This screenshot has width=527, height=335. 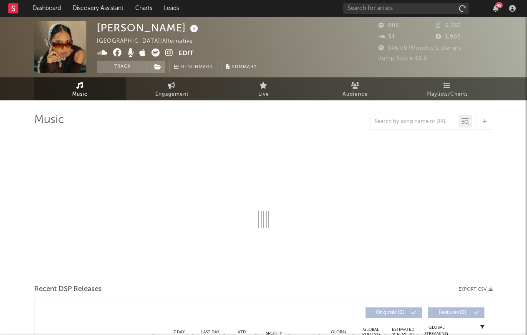 I want to click on button: Export CSV, so click(x=476, y=289).